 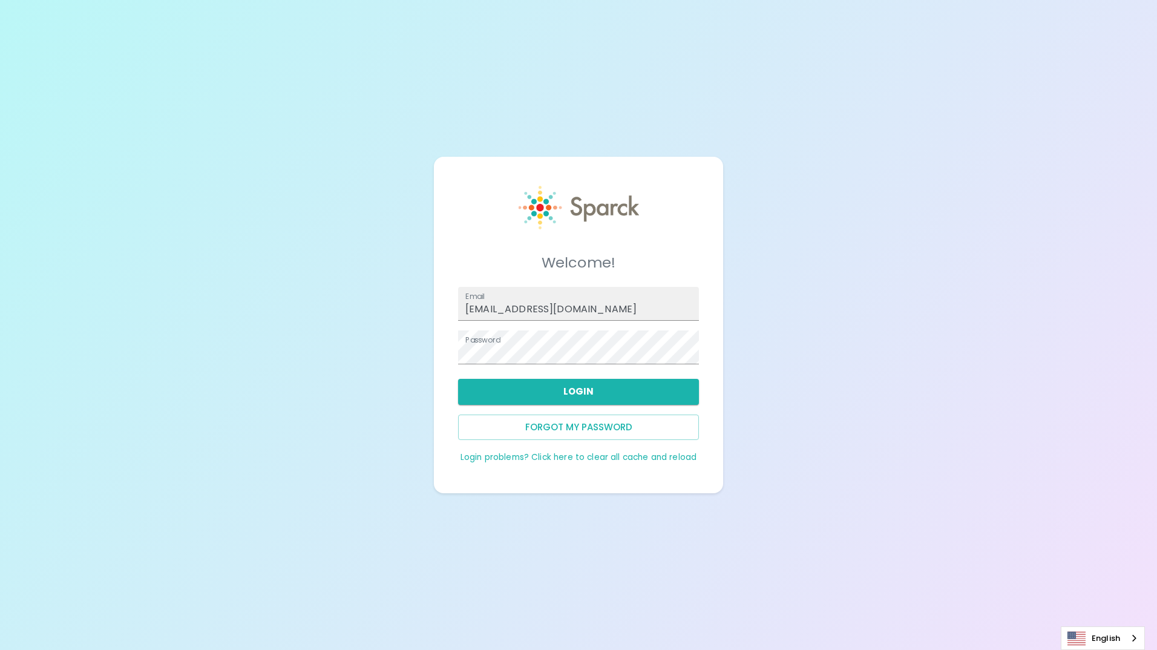 I want to click on a: English, so click(x=1102, y=638).